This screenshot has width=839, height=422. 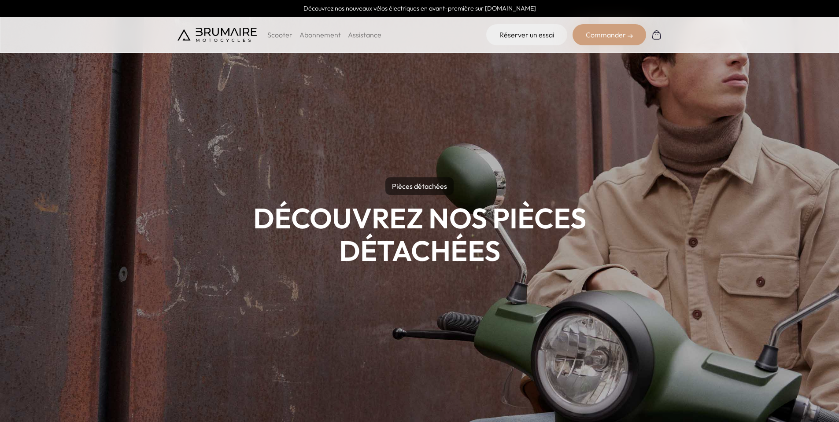 What do you see at coordinates (320, 35) in the screenshot?
I see `a: Abonnement` at bounding box center [320, 35].